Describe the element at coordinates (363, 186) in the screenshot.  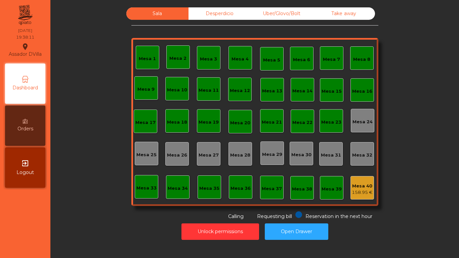
I see `div: Mesa 40` at that location.